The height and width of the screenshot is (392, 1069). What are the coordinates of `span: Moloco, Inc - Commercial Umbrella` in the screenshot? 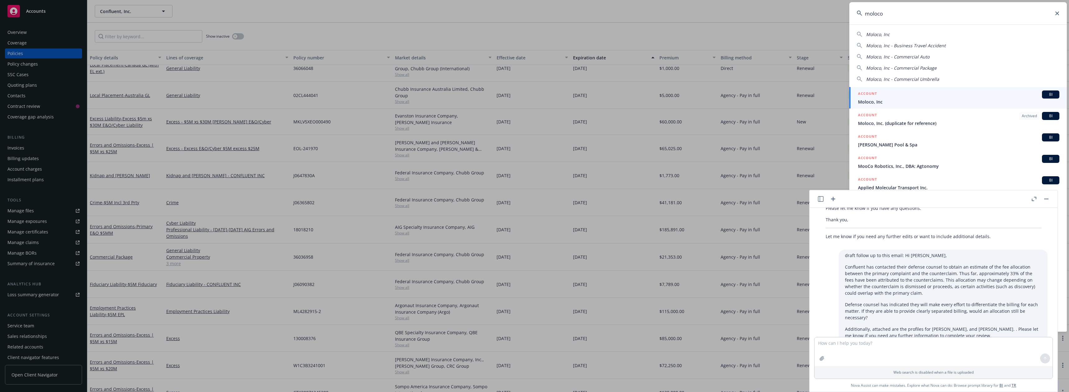 It's located at (903, 79).